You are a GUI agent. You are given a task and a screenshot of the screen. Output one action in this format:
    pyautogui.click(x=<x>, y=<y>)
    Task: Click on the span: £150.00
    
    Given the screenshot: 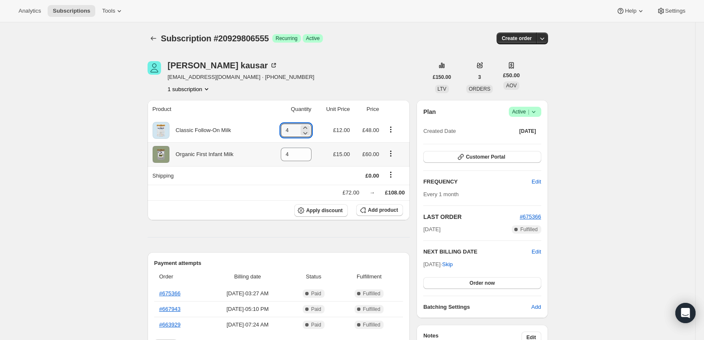 What is the action you would take?
    pyautogui.click(x=442, y=77)
    